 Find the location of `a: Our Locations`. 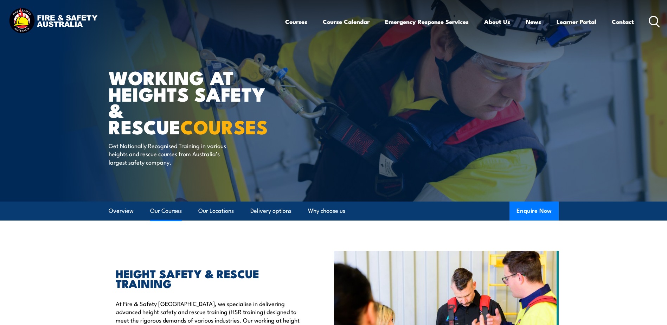

a: Our Locations is located at coordinates (216, 211).